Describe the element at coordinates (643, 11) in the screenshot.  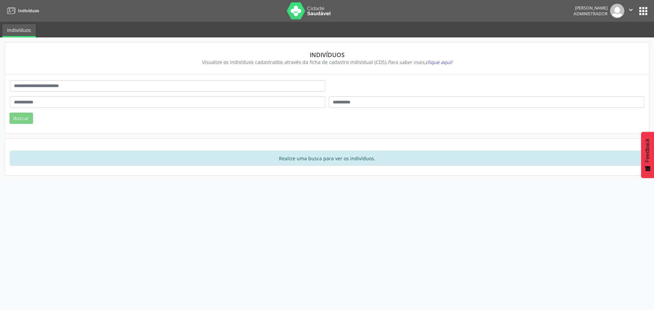
I see `button: apps` at that location.